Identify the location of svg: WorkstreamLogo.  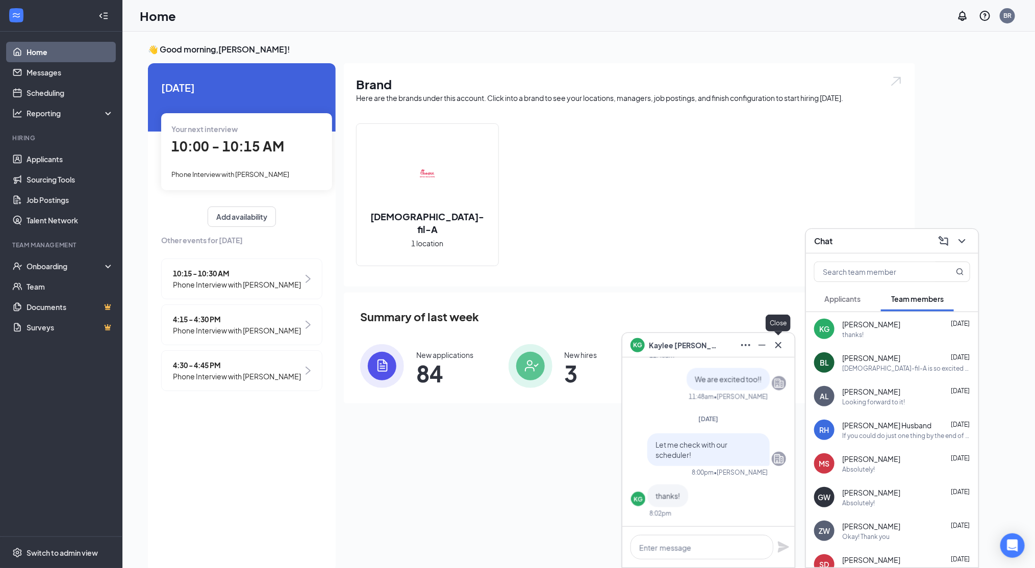
(16, 15).